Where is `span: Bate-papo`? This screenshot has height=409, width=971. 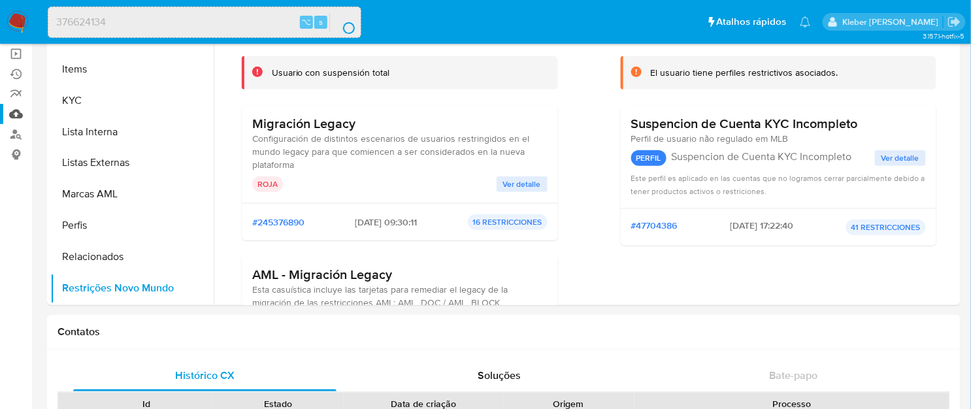 span: Bate-papo is located at coordinates (794, 375).